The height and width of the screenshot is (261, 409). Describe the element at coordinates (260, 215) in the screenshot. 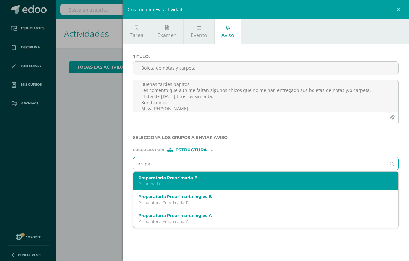

I see `label: Preparatoria Preprimaria Inglés A` at that location.